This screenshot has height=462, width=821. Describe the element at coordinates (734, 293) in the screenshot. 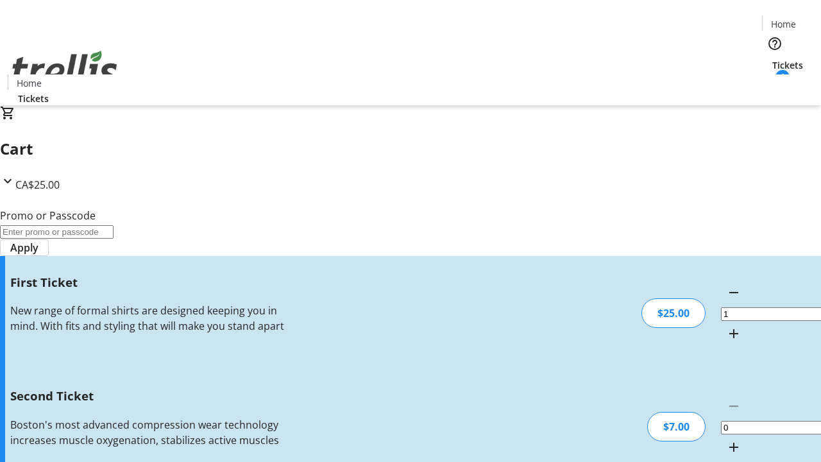

I see `button: Decrement by one` at that location.